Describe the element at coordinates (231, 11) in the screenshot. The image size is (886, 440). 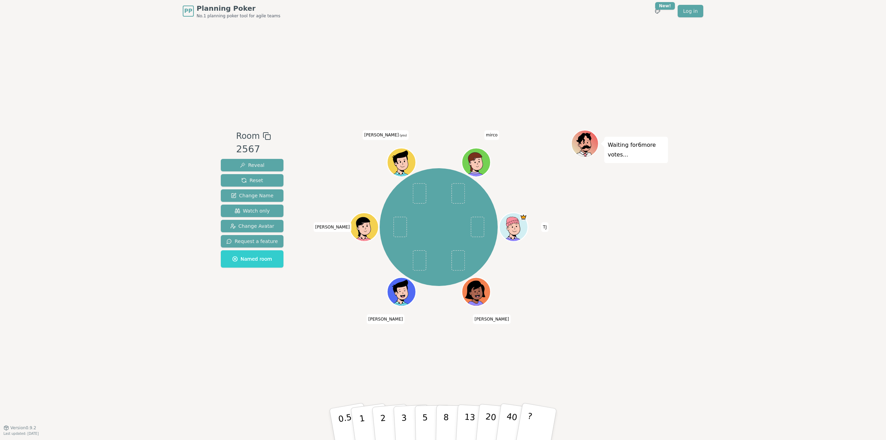
I see `a: PPPlanning PokerNo.1 planning poker tool for agile teams` at that location.